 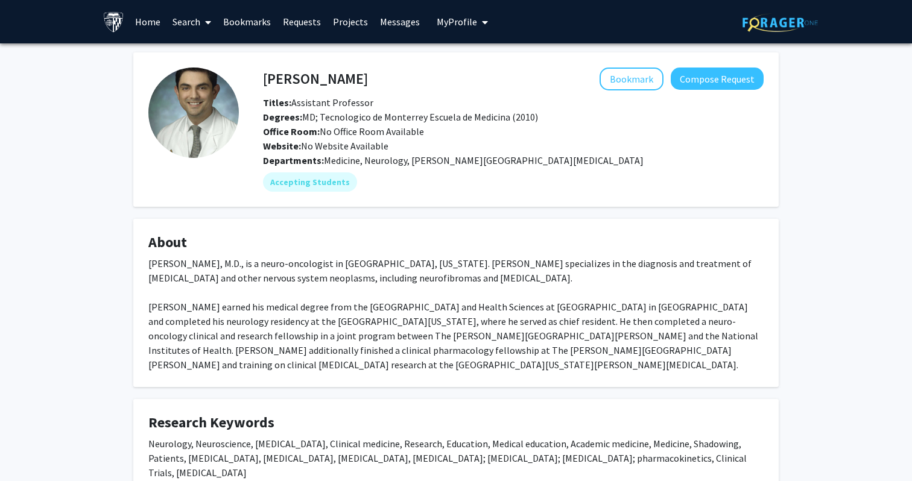 What do you see at coordinates (247, 22) in the screenshot?
I see `a: Bookmarks` at bounding box center [247, 22].